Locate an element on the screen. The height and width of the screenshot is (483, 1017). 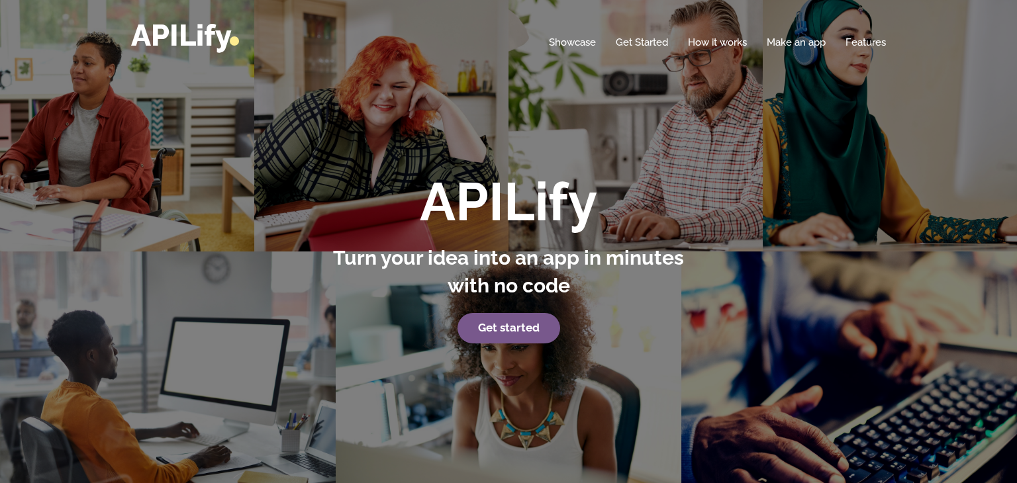
strong: APILify is located at coordinates (508, 202).